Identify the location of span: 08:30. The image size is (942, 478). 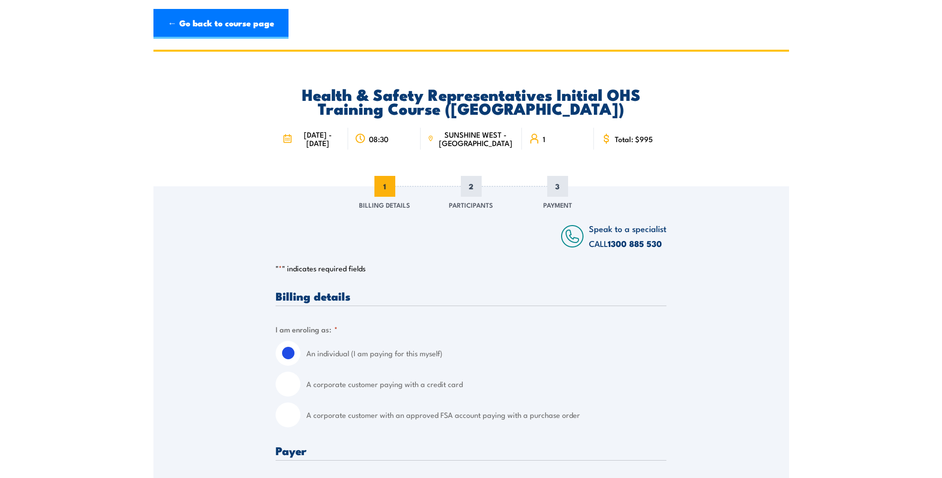
(378, 139).